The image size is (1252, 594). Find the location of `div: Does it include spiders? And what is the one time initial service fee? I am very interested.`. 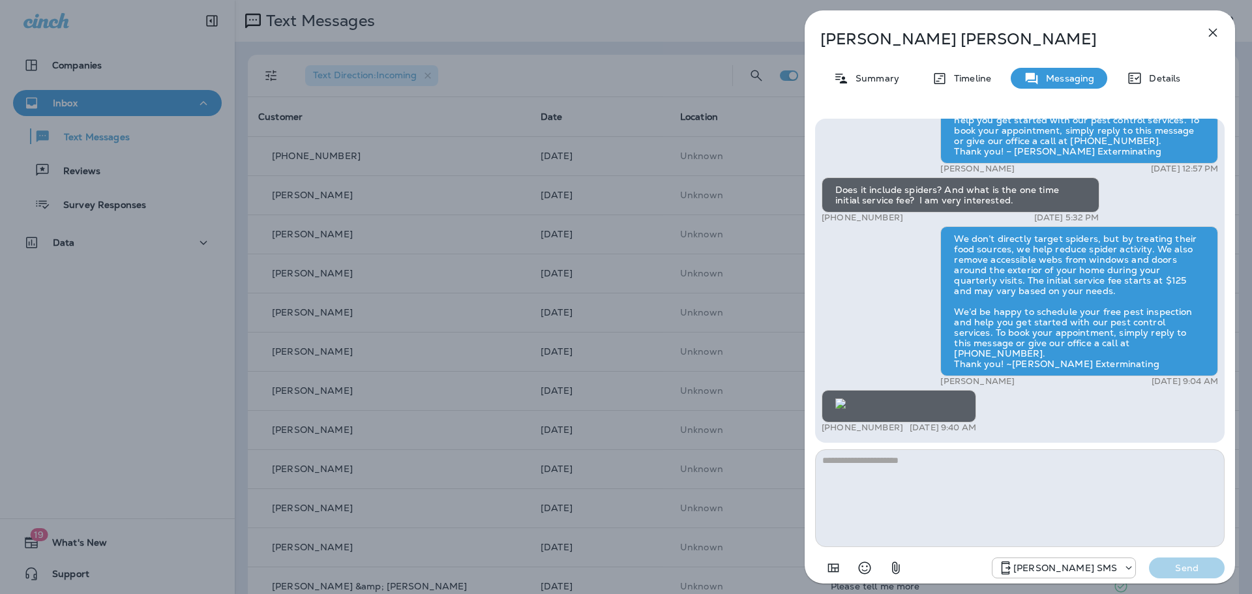

div: Does it include spiders? And what is the one time initial service fee? I am very interested. is located at coordinates (961, 195).